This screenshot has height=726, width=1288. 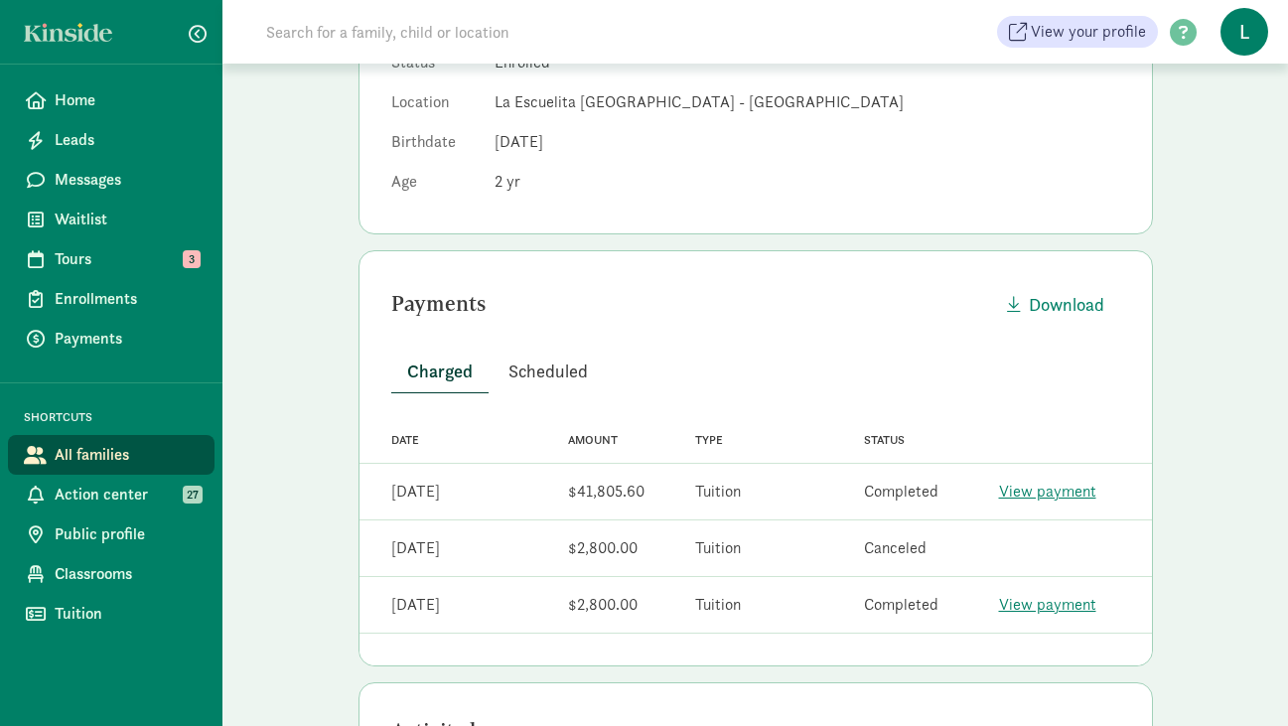 What do you see at coordinates (405, 440) in the screenshot?
I see `span: Date` at bounding box center [405, 440].